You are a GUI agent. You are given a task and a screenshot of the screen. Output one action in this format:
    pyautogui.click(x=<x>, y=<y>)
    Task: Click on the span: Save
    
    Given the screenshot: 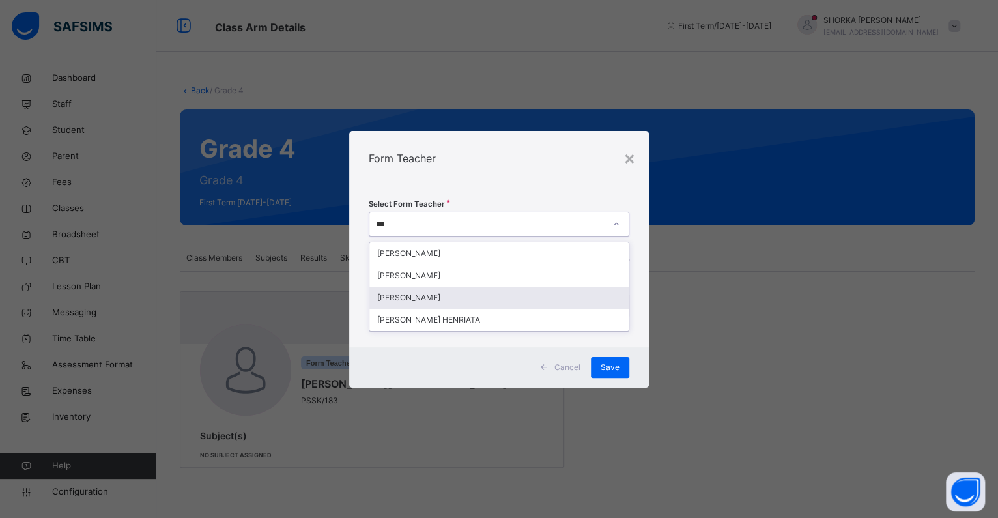 What is the action you would take?
    pyautogui.click(x=609, y=367)
    